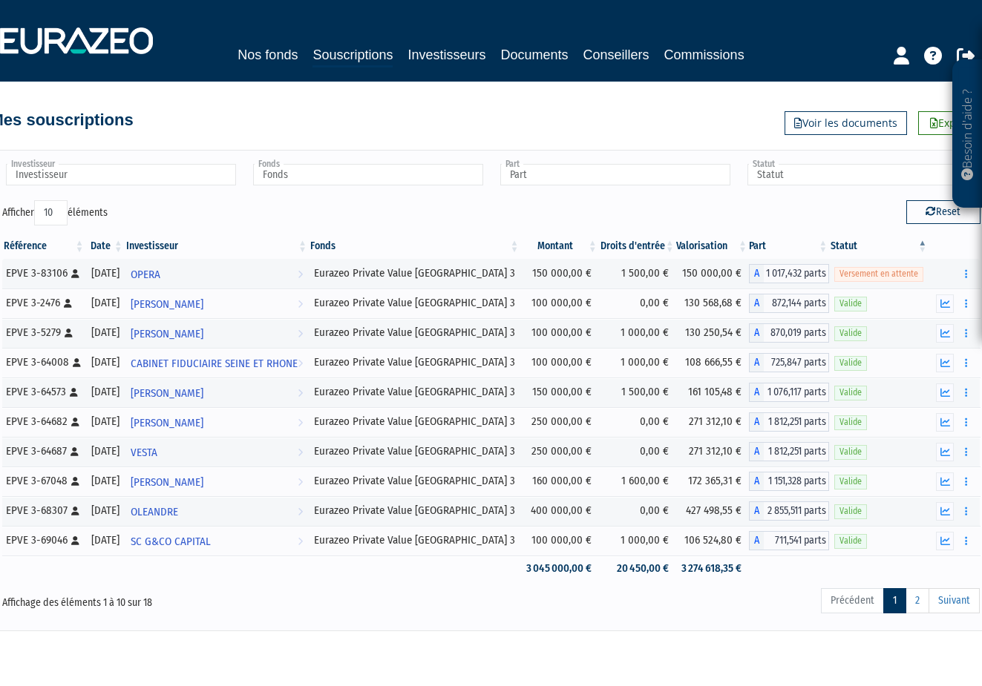 The width and height of the screenshot is (982, 686). I want to click on td: 427 498,55 €, so click(712, 511).